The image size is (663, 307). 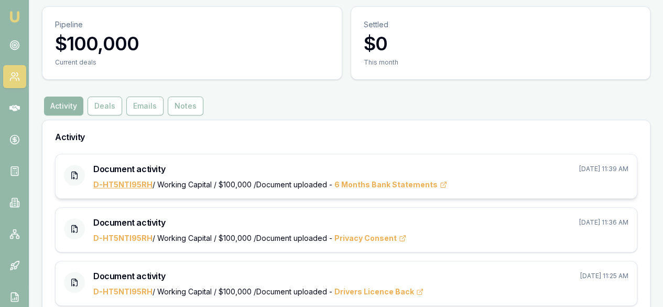 What do you see at coordinates (346, 137) in the screenshot?
I see `h3: Activity` at bounding box center [346, 137].